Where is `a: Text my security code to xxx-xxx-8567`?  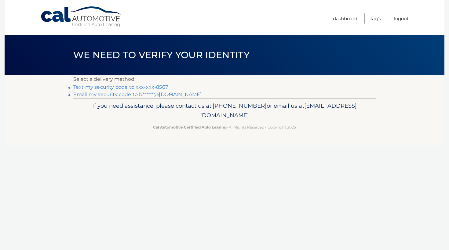 a: Text my security code to xxx-xxx-8567 is located at coordinates (121, 87).